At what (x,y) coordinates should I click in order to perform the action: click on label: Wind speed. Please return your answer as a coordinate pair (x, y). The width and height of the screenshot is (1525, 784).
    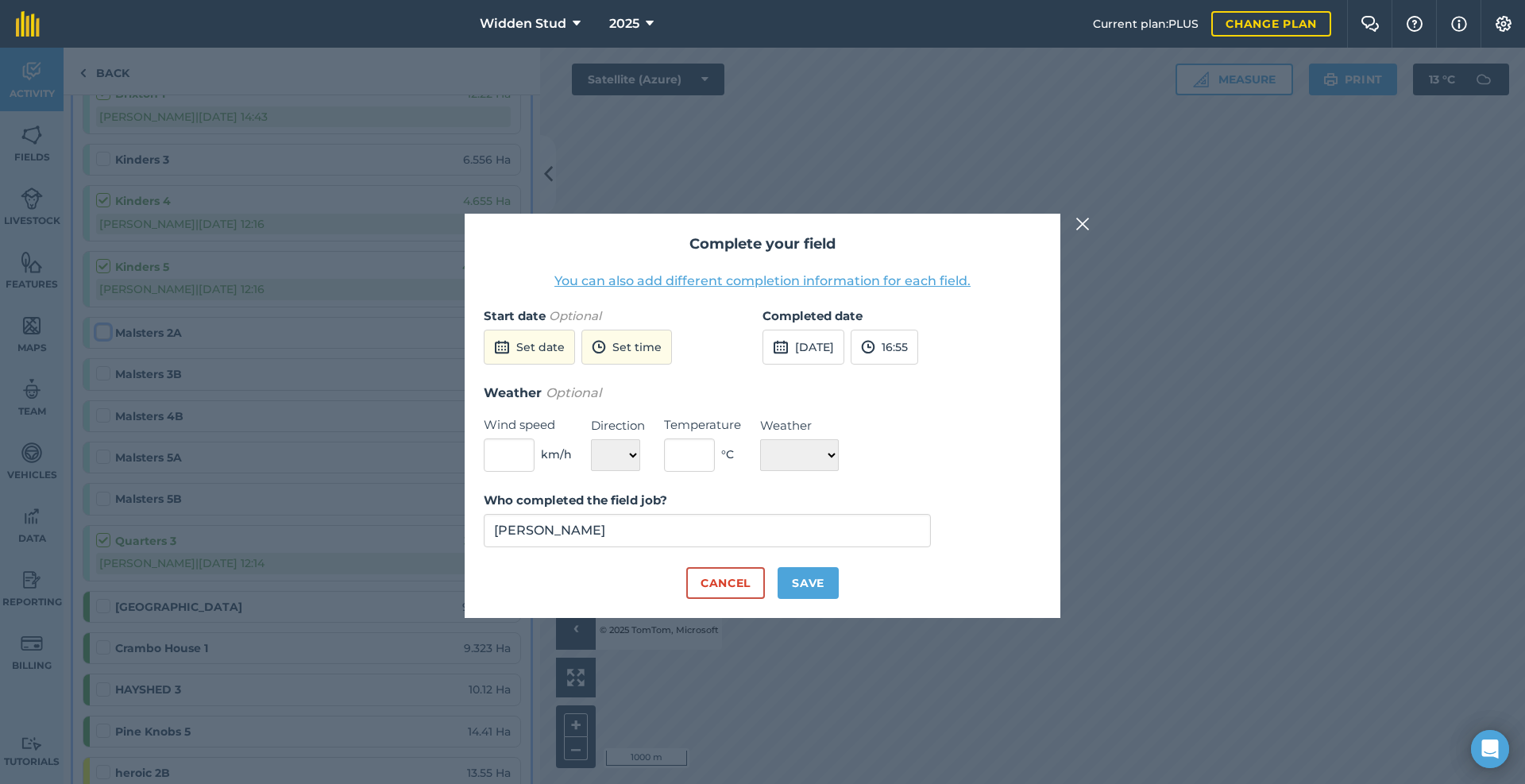
    Looking at the image, I should click on (528, 424).